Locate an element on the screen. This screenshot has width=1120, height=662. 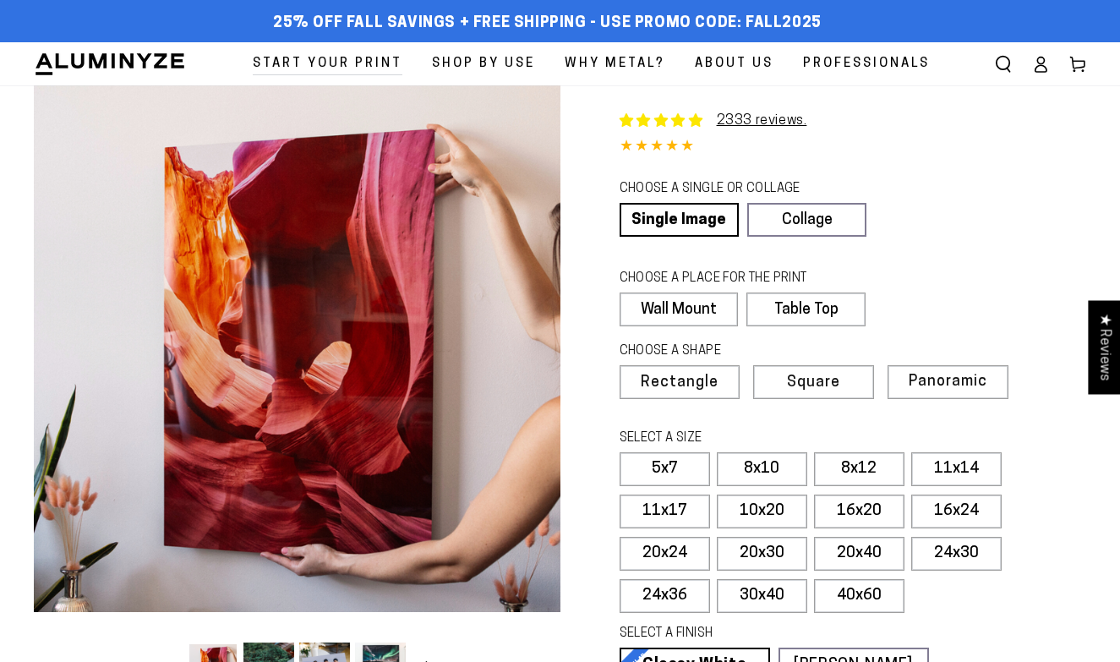
a: Single Image is located at coordinates (679, 220).